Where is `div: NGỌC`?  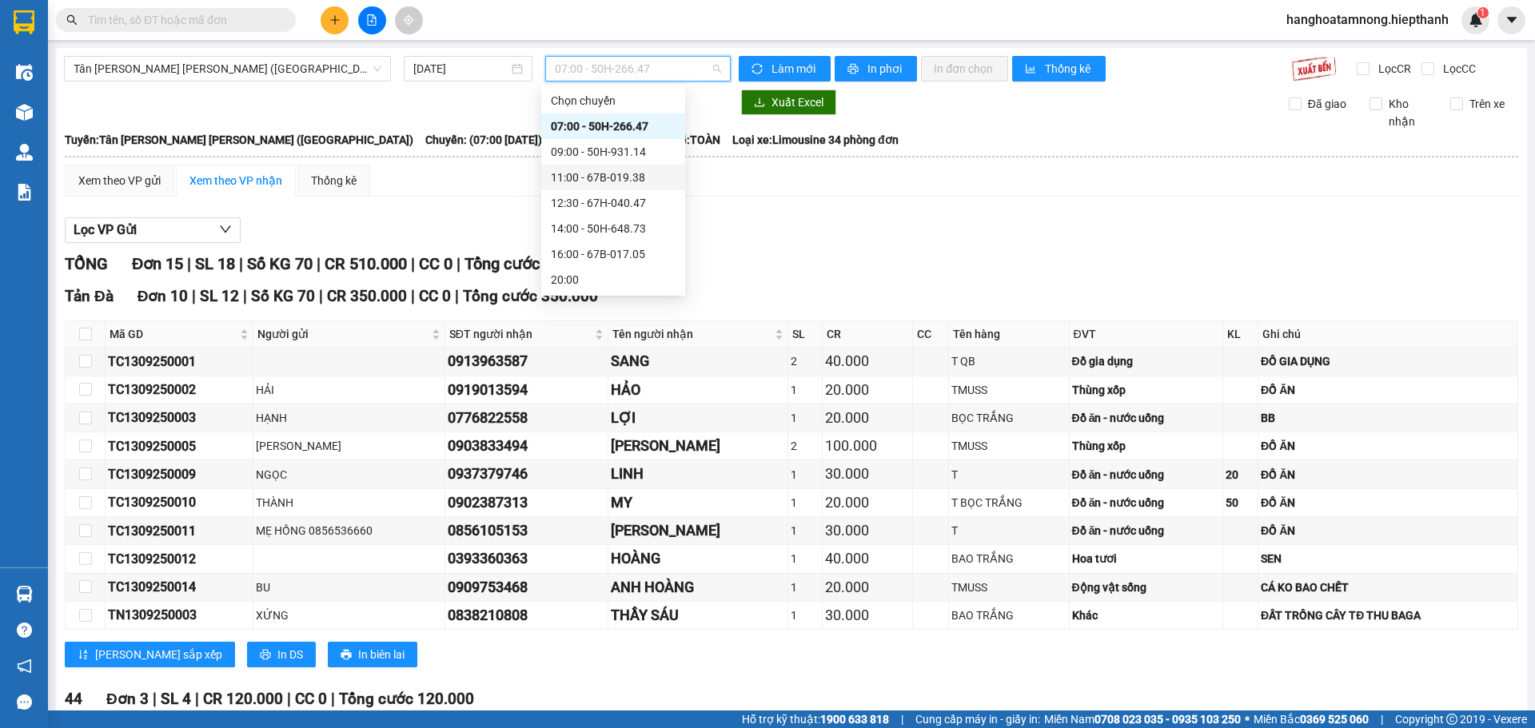
div: NGỌC is located at coordinates (349, 475).